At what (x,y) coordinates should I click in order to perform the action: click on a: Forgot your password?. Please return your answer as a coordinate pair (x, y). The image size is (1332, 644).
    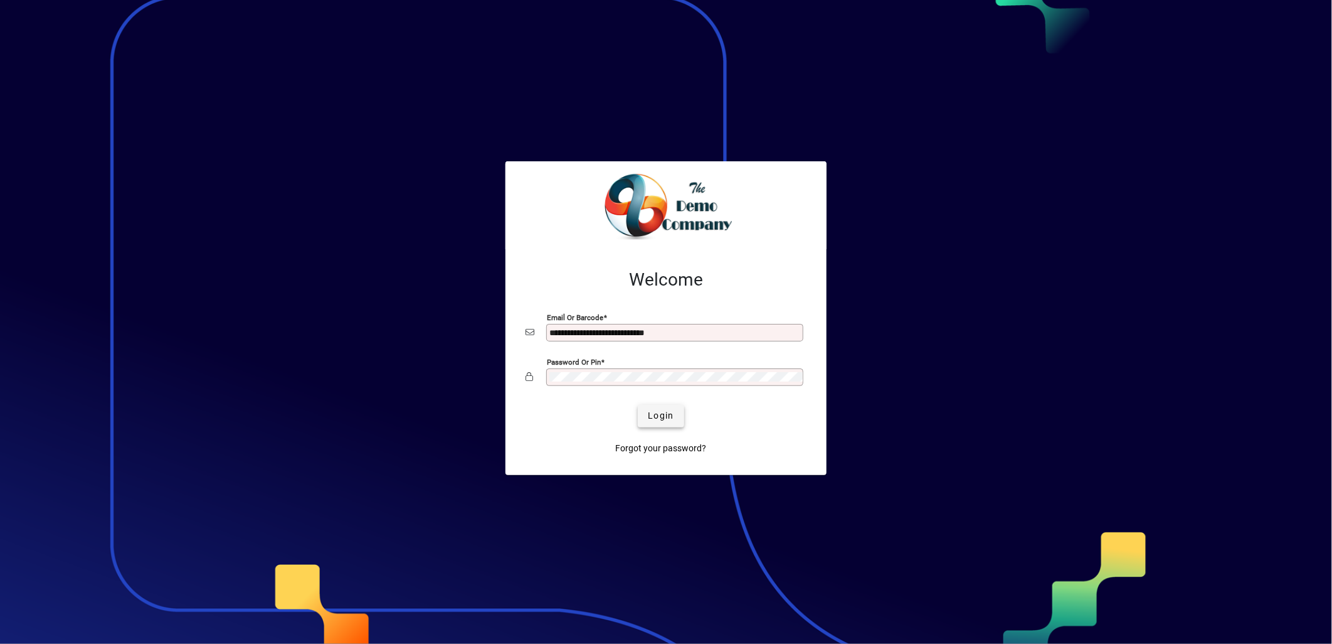
    Looking at the image, I should click on (661, 449).